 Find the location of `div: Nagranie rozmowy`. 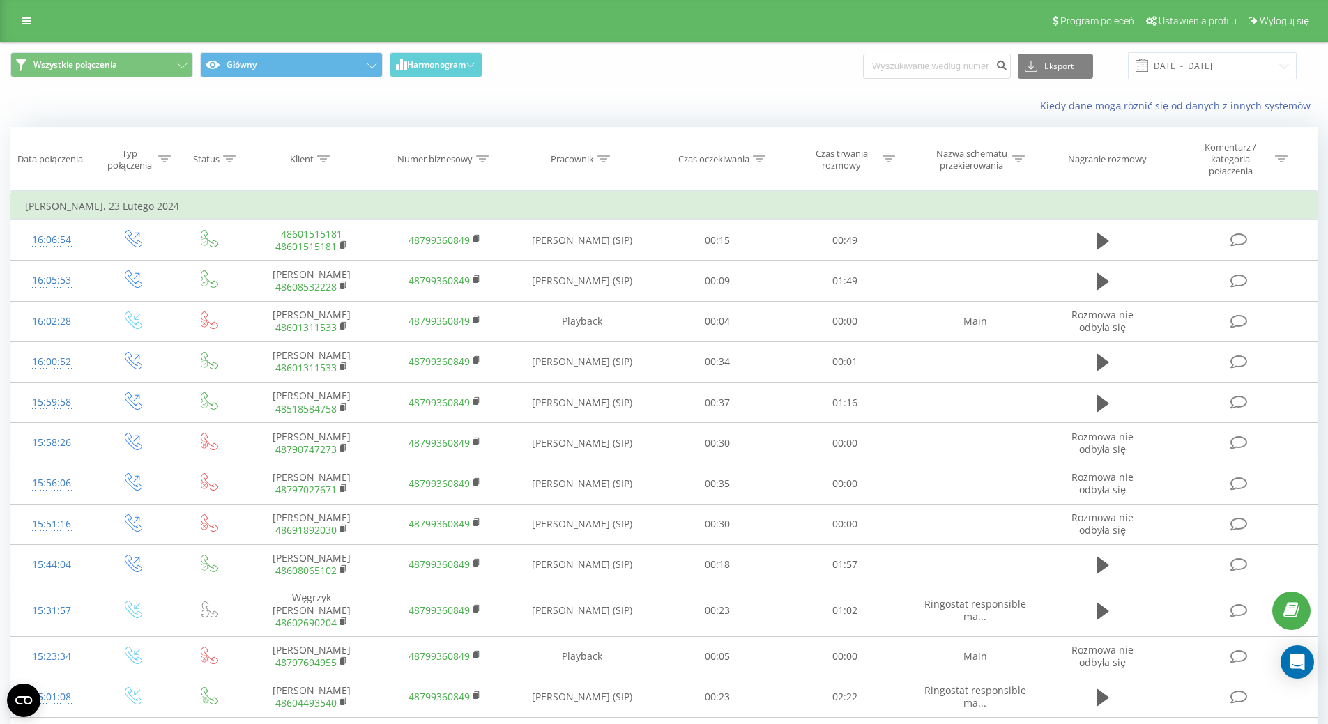

div: Nagranie rozmowy is located at coordinates (1107, 159).